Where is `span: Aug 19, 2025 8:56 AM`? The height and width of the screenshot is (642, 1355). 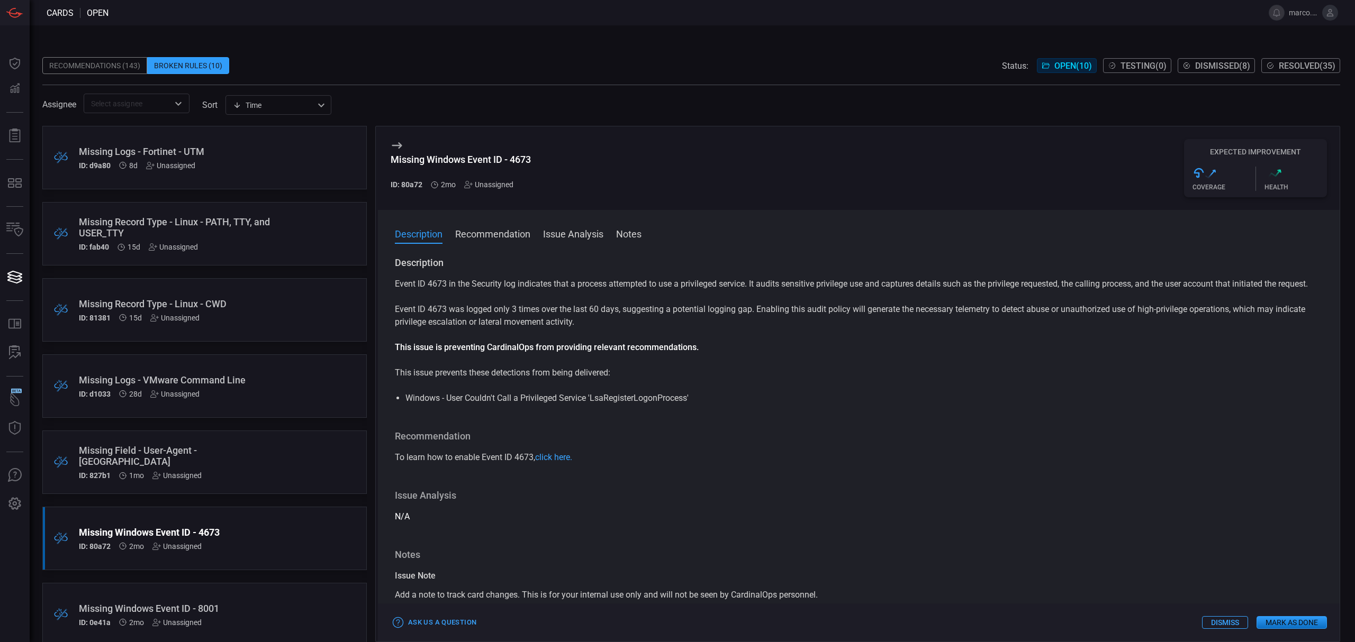 span: Aug 19, 2025 8:56 AM is located at coordinates (137, 476).